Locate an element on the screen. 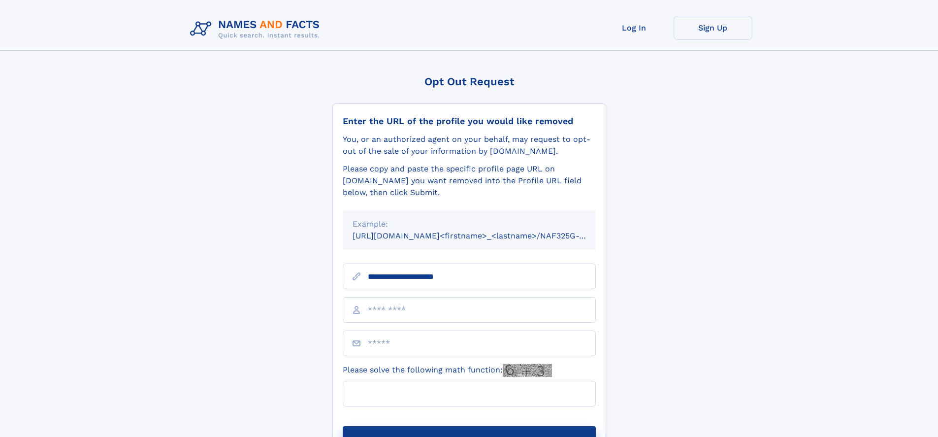  div: Example: is located at coordinates (469, 224).